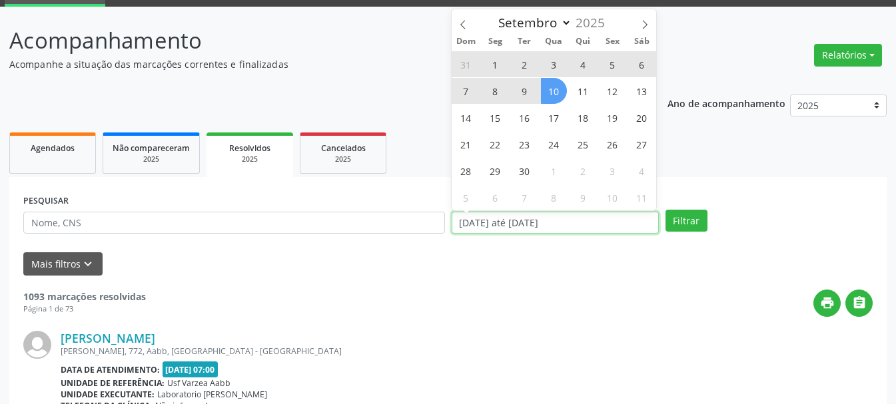  What do you see at coordinates (524, 117) in the screenshot?
I see `span: Setembro 16, 2025` at bounding box center [524, 117].